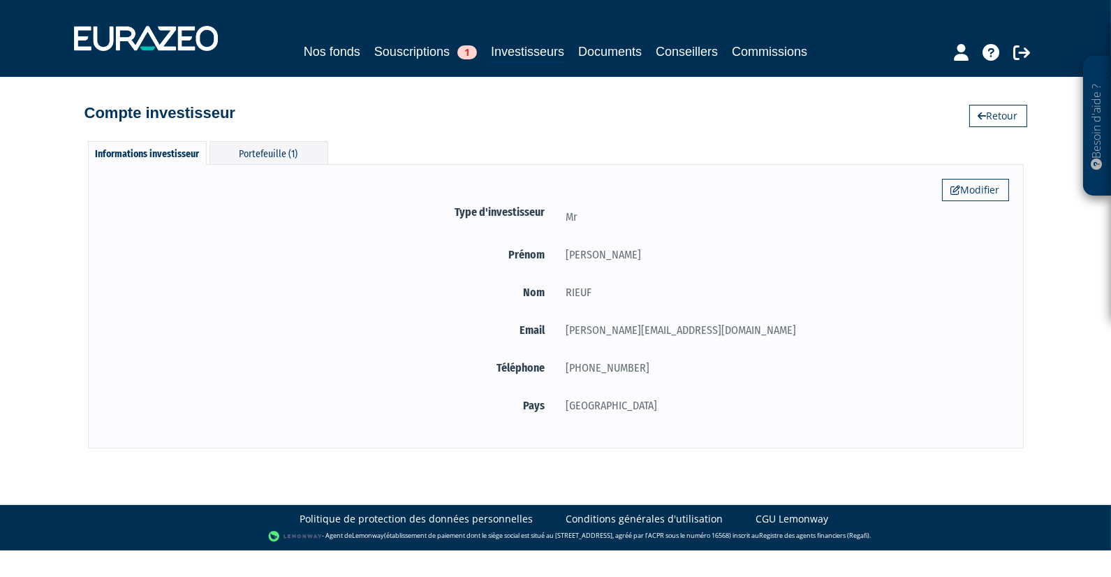  What do you see at coordinates (329, 405) in the screenshot?
I see `label: Pays` at bounding box center [329, 405].